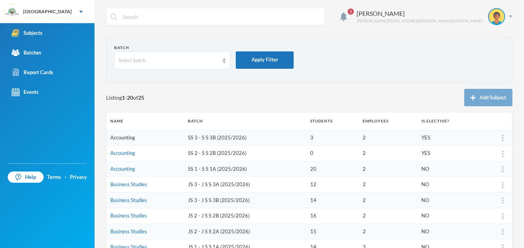 This screenshot has width=524, height=248. I want to click on td: 0, so click(333, 153).